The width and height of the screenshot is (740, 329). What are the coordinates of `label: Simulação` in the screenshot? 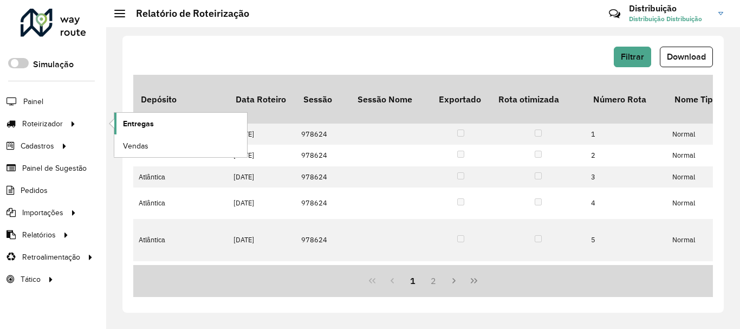 It's located at (53, 64).